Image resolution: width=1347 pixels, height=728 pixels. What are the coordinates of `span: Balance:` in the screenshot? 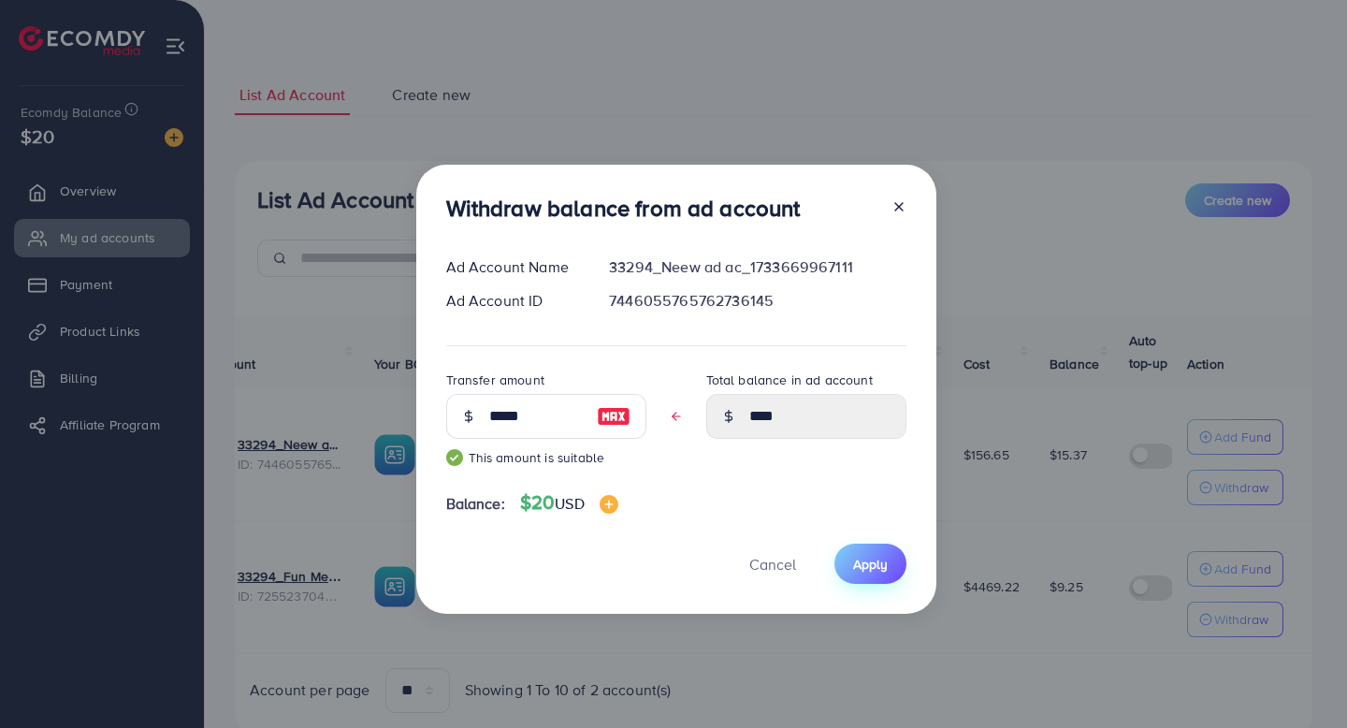 It's located at (475, 503).